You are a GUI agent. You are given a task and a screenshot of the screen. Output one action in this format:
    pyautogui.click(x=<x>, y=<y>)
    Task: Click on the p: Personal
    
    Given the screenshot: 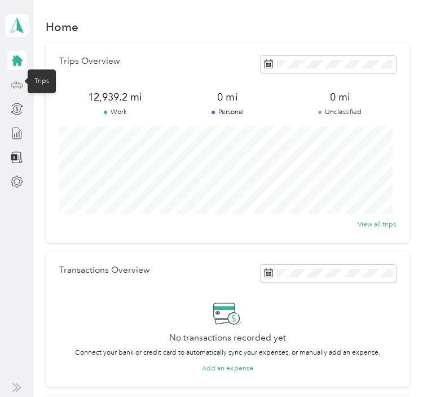 What is the action you would take?
    pyautogui.click(x=228, y=112)
    